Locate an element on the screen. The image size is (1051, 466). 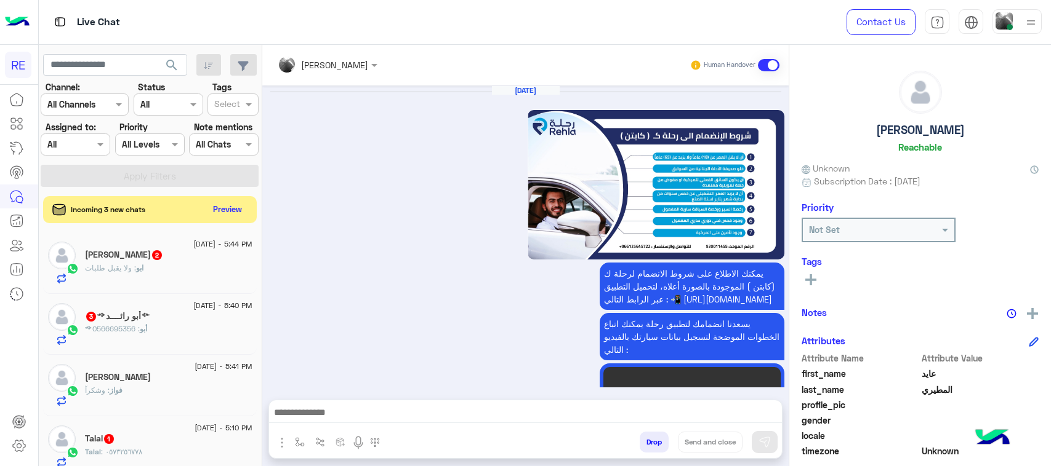
a: tab is located at coordinates (937, 22).